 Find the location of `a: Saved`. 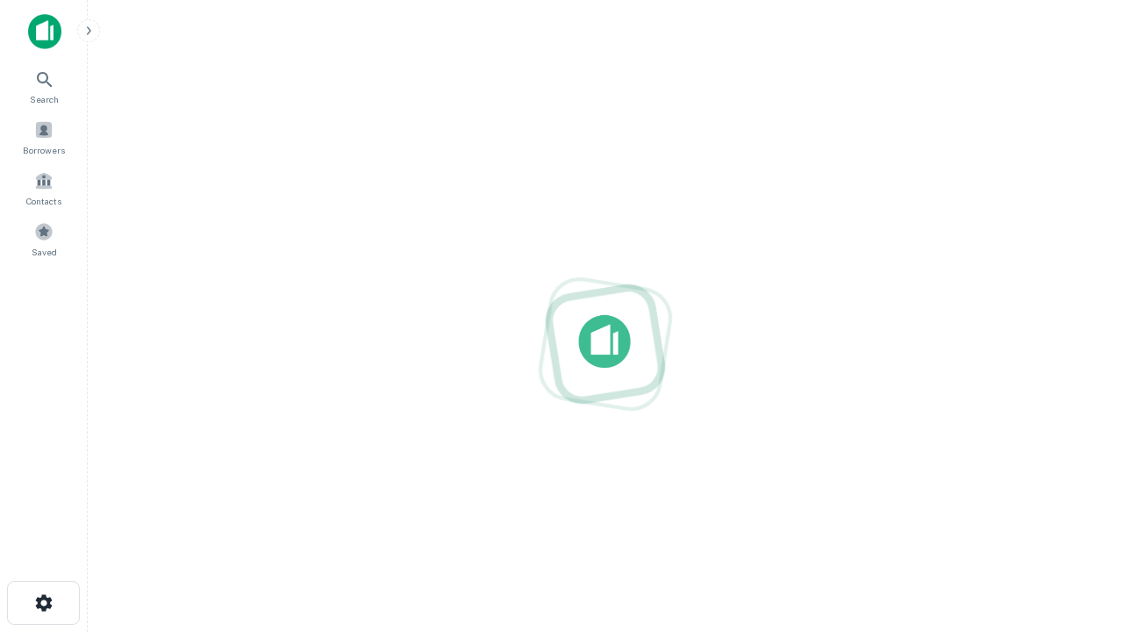

a: Saved is located at coordinates (44, 239).